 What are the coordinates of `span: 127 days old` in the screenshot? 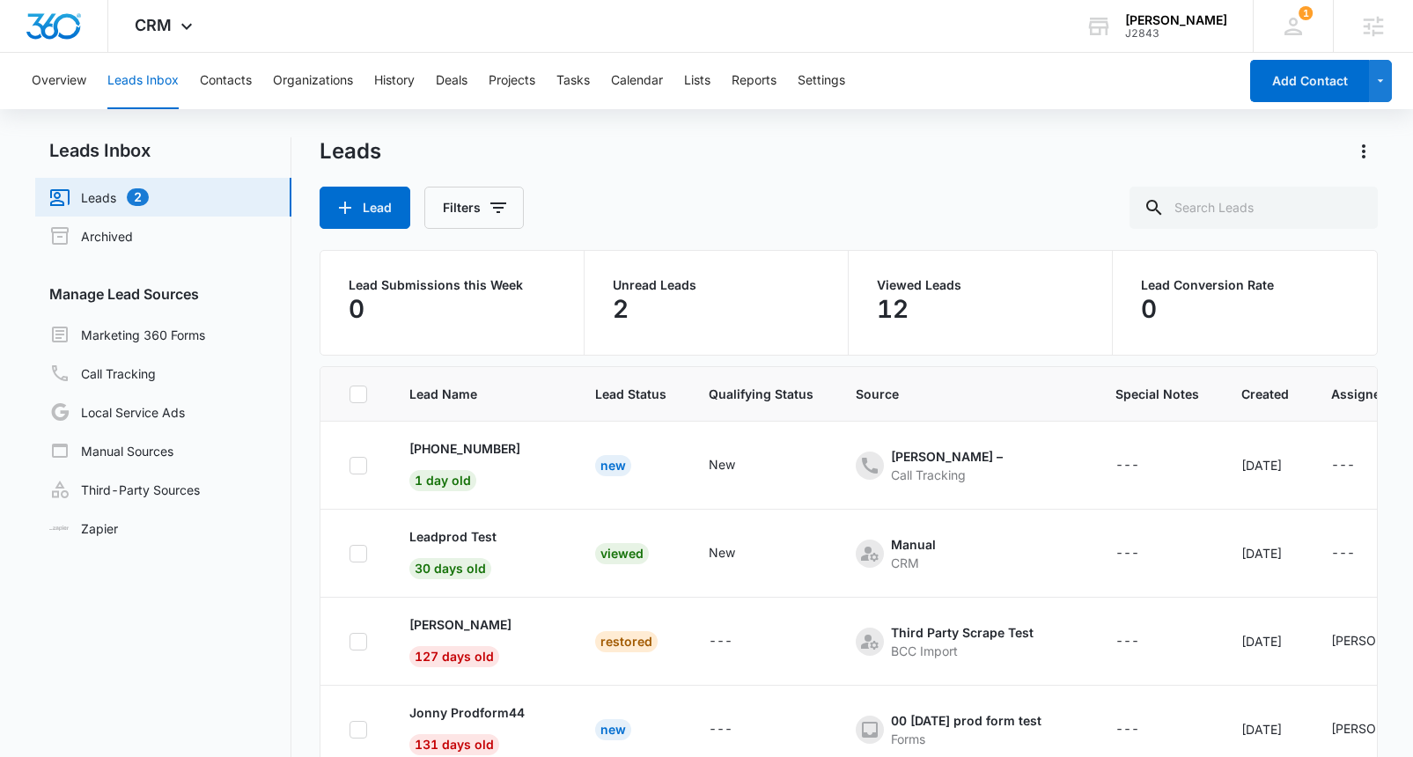 It's located at (454, 657).